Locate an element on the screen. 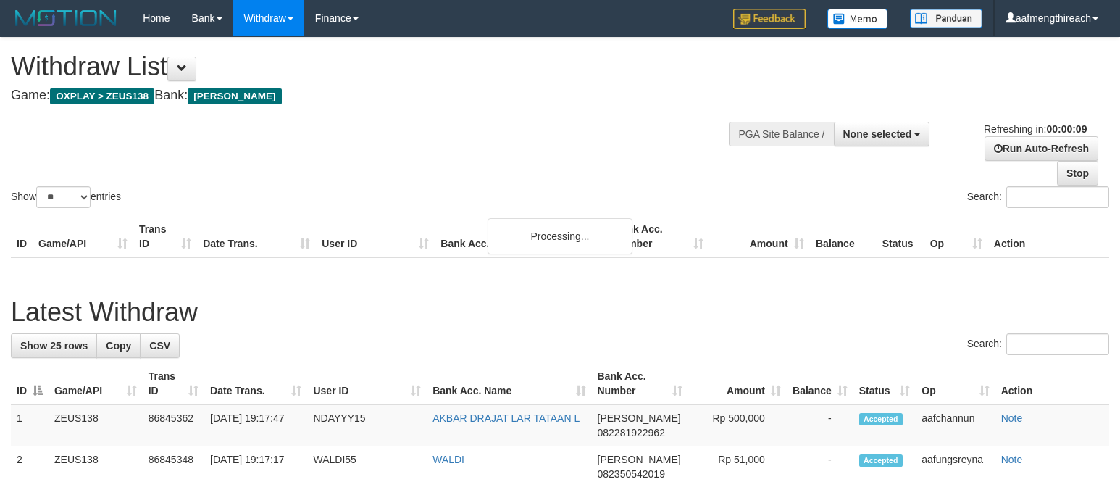 This screenshot has width=1120, height=482. td: 1 is located at coordinates (30, 425).